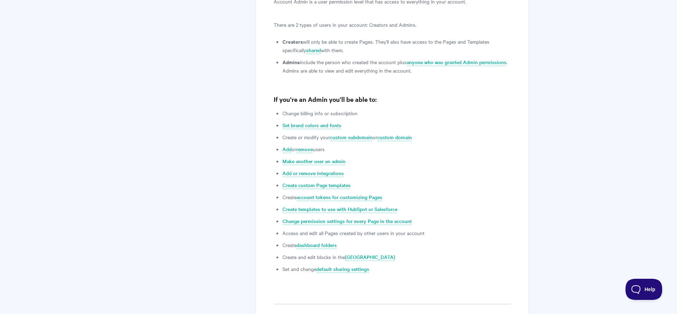 This screenshot has width=677, height=314. What do you see at coordinates (304, 149) in the screenshot?
I see `a: remove` at bounding box center [304, 149].